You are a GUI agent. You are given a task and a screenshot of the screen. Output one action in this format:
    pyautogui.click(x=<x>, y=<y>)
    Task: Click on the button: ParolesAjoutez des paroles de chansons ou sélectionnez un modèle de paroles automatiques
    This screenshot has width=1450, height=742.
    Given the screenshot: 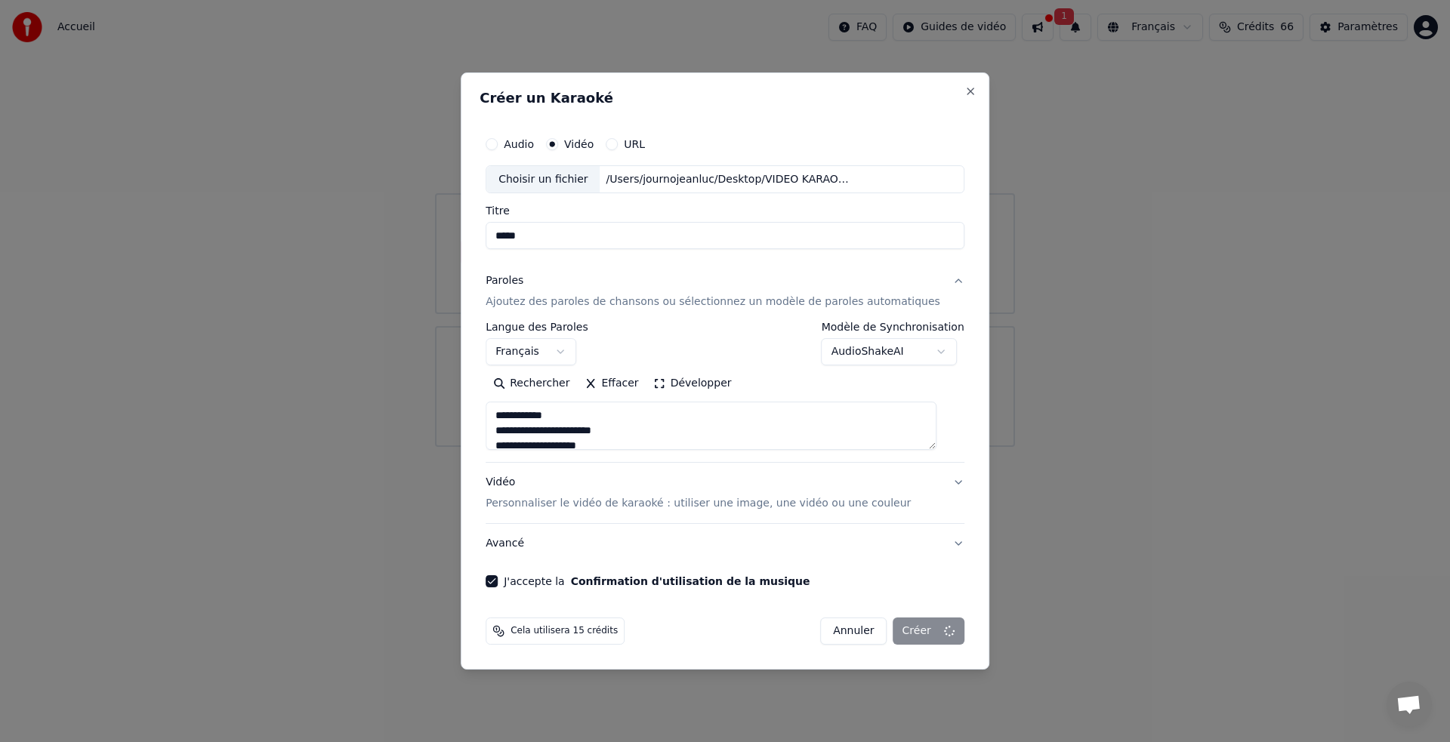 What is the action you would take?
    pyautogui.click(x=725, y=292)
    